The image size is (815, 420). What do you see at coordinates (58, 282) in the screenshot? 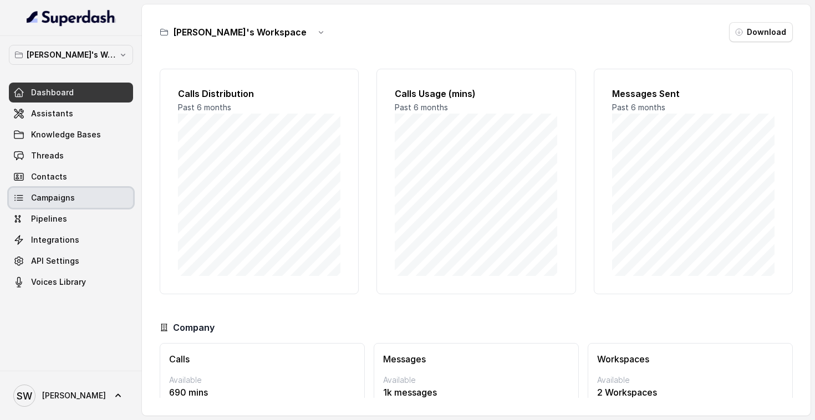
I see `span: Voices Library` at bounding box center [58, 282].